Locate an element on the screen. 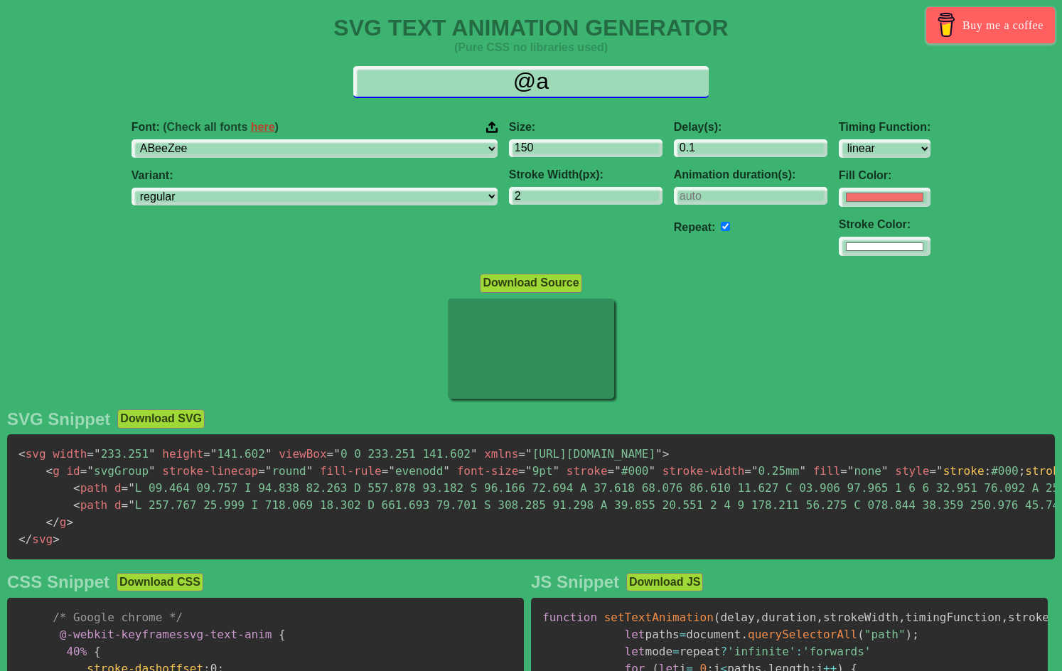 The height and width of the screenshot is (671, 1062). span: #000 is located at coordinates (631, 471).